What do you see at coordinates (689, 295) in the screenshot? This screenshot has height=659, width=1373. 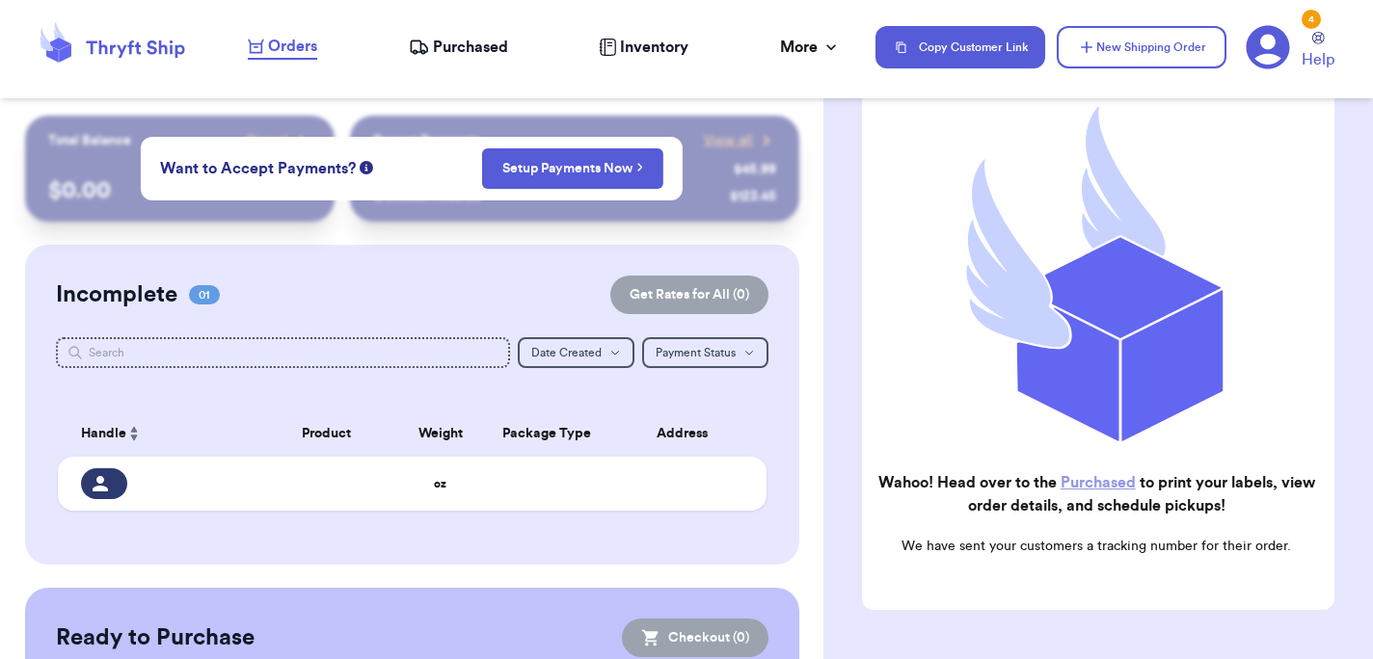 I see `button: Get Rates for All (0)` at bounding box center [689, 295].